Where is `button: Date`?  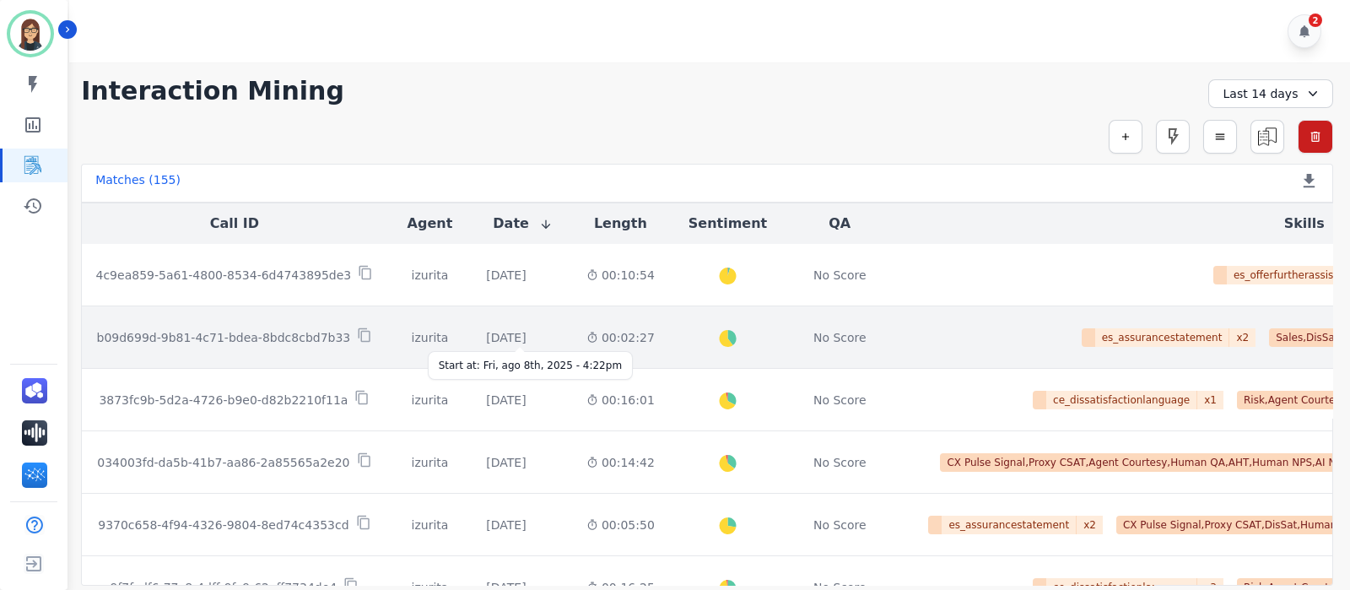 button: Date is located at coordinates (522, 224).